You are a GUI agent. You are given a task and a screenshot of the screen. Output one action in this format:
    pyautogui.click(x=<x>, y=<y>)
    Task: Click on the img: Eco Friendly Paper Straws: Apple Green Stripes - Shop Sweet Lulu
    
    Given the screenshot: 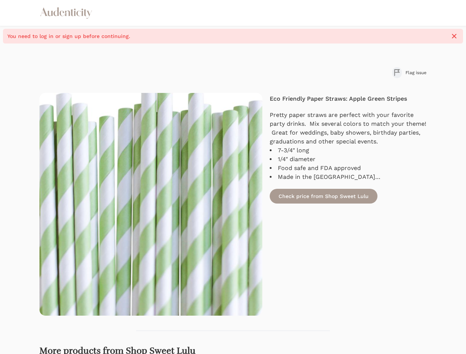 What is the action you would take?
    pyautogui.click(x=151, y=204)
    